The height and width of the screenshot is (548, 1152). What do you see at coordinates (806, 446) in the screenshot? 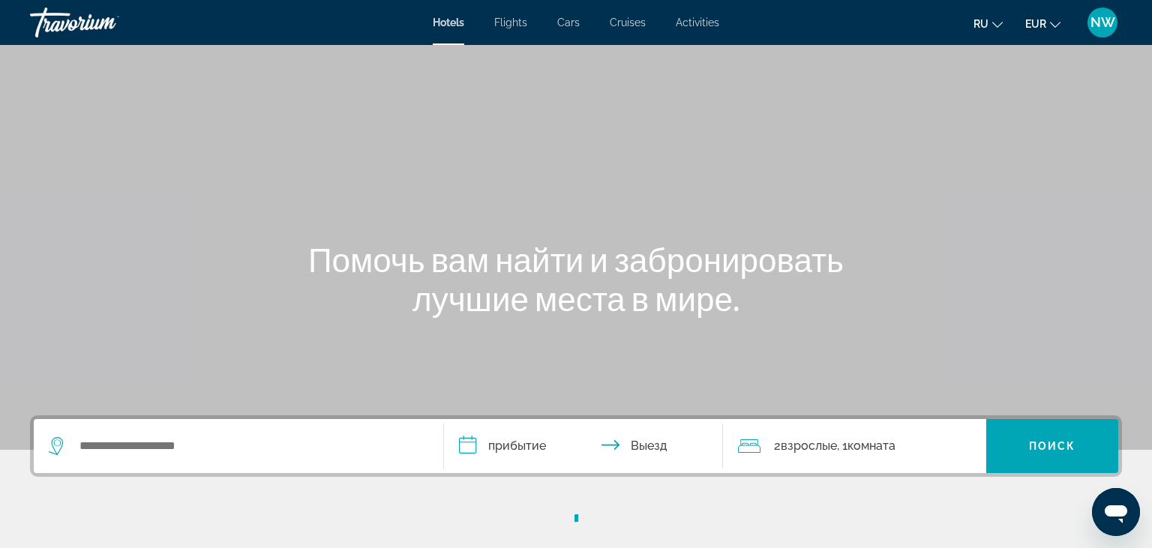
I see `span: 2` at bounding box center [806, 446].